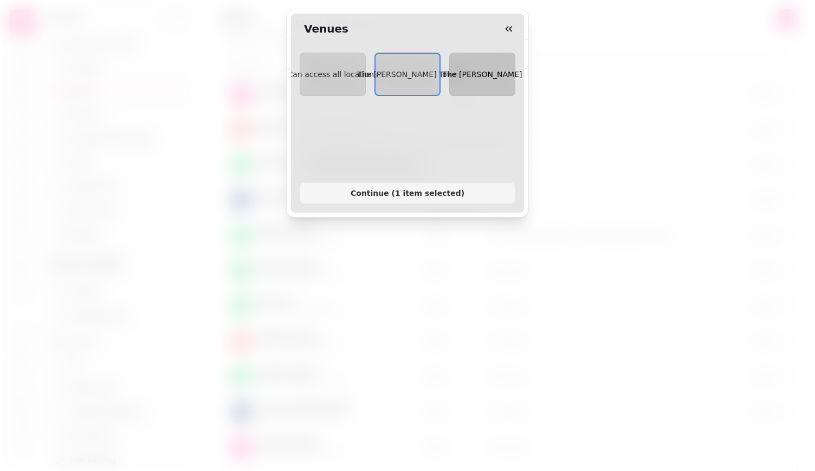  Describe the element at coordinates (408, 193) in the screenshot. I see `button: Continue (1 item selected)` at that location.